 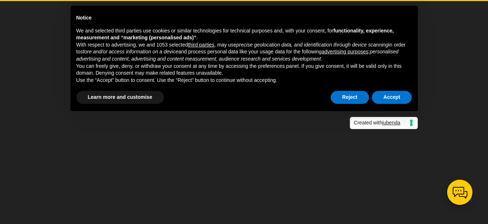 I want to click on span: Created with, so click(x=379, y=123).